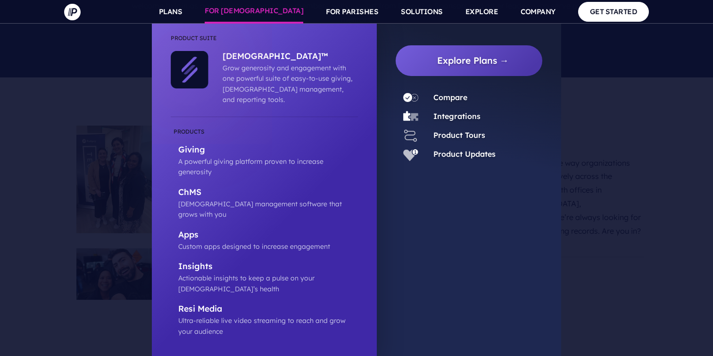 The width and height of the screenshot is (713, 356). I want to click on a: Product Updates - Icon, so click(411, 154).